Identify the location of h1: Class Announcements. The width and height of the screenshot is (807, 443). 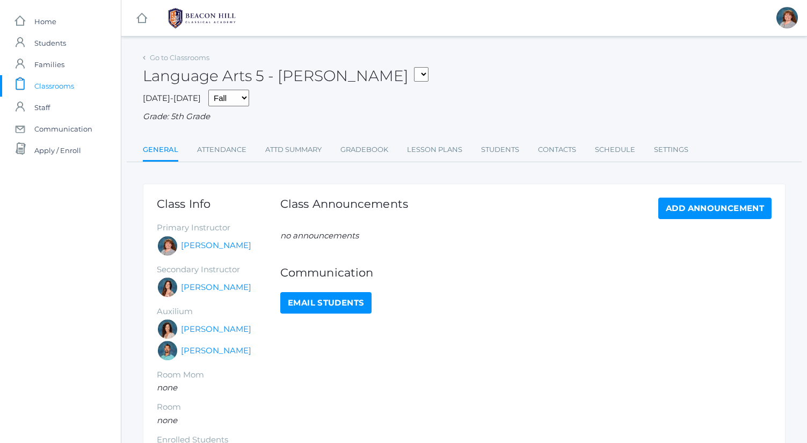
(344, 207).